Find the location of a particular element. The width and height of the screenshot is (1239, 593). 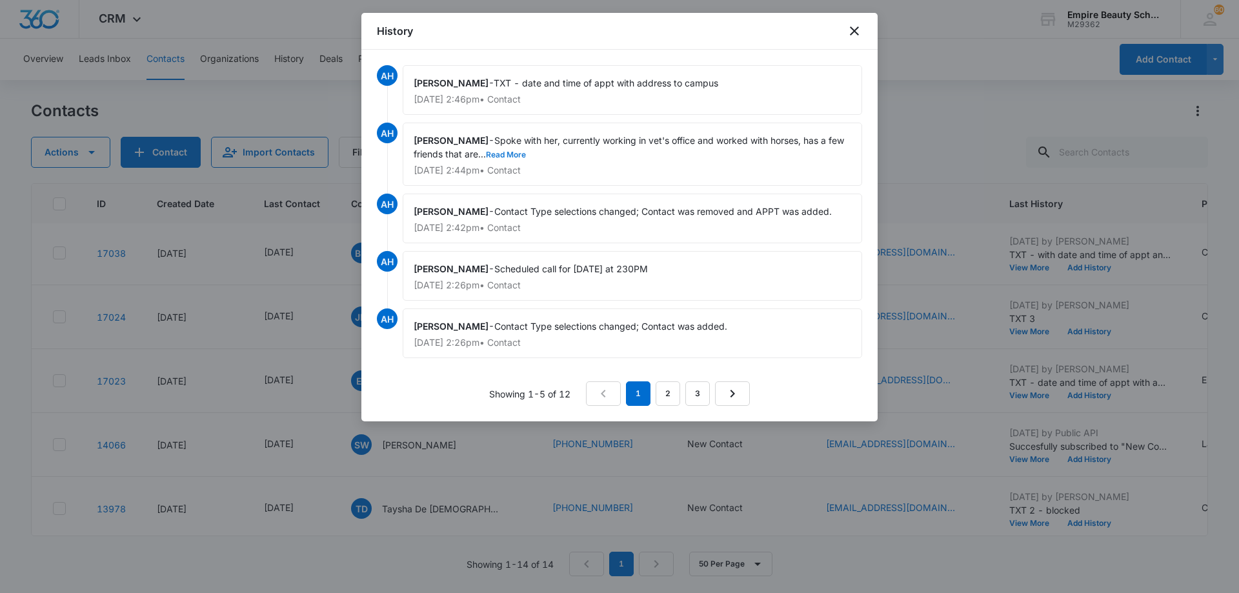

a: Page 3 is located at coordinates (697, 394).